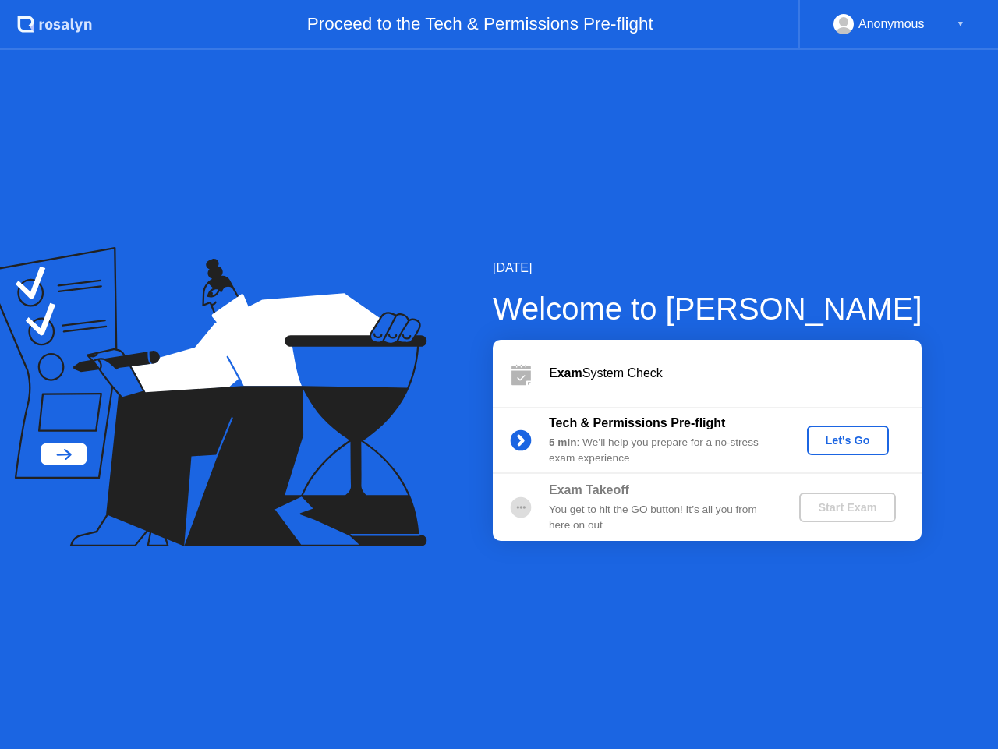 The width and height of the screenshot is (998, 749). What do you see at coordinates (661, 451) in the screenshot?
I see `div: : We’ll help you prepare for a no-stress exam experience` at bounding box center [661, 451].